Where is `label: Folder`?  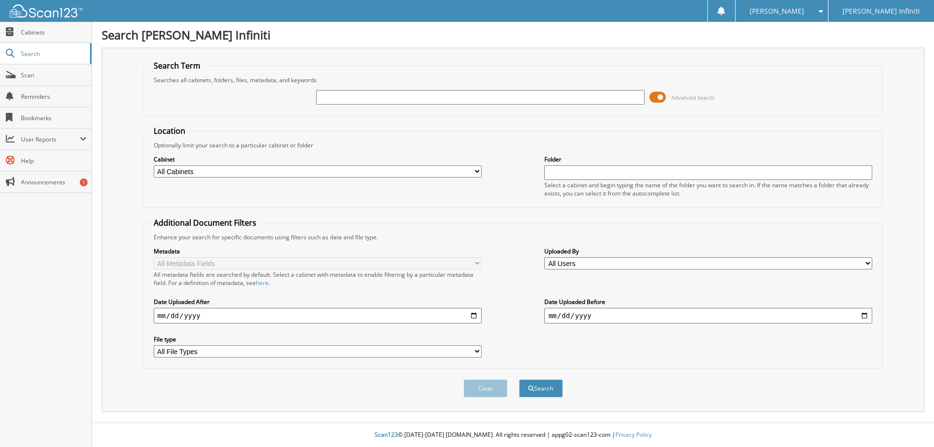
label: Folder is located at coordinates (708, 159).